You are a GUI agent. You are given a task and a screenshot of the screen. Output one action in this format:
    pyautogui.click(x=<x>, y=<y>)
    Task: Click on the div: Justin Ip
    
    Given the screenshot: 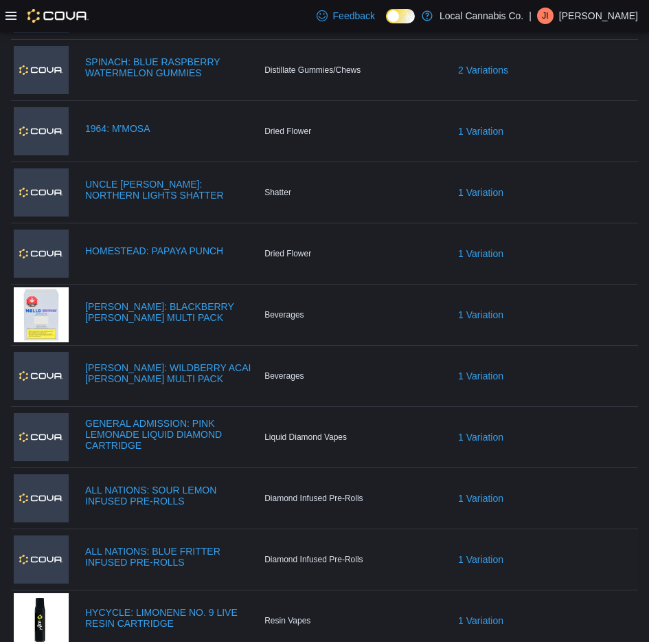 What is the action you would take?
    pyautogui.click(x=545, y=16)
    